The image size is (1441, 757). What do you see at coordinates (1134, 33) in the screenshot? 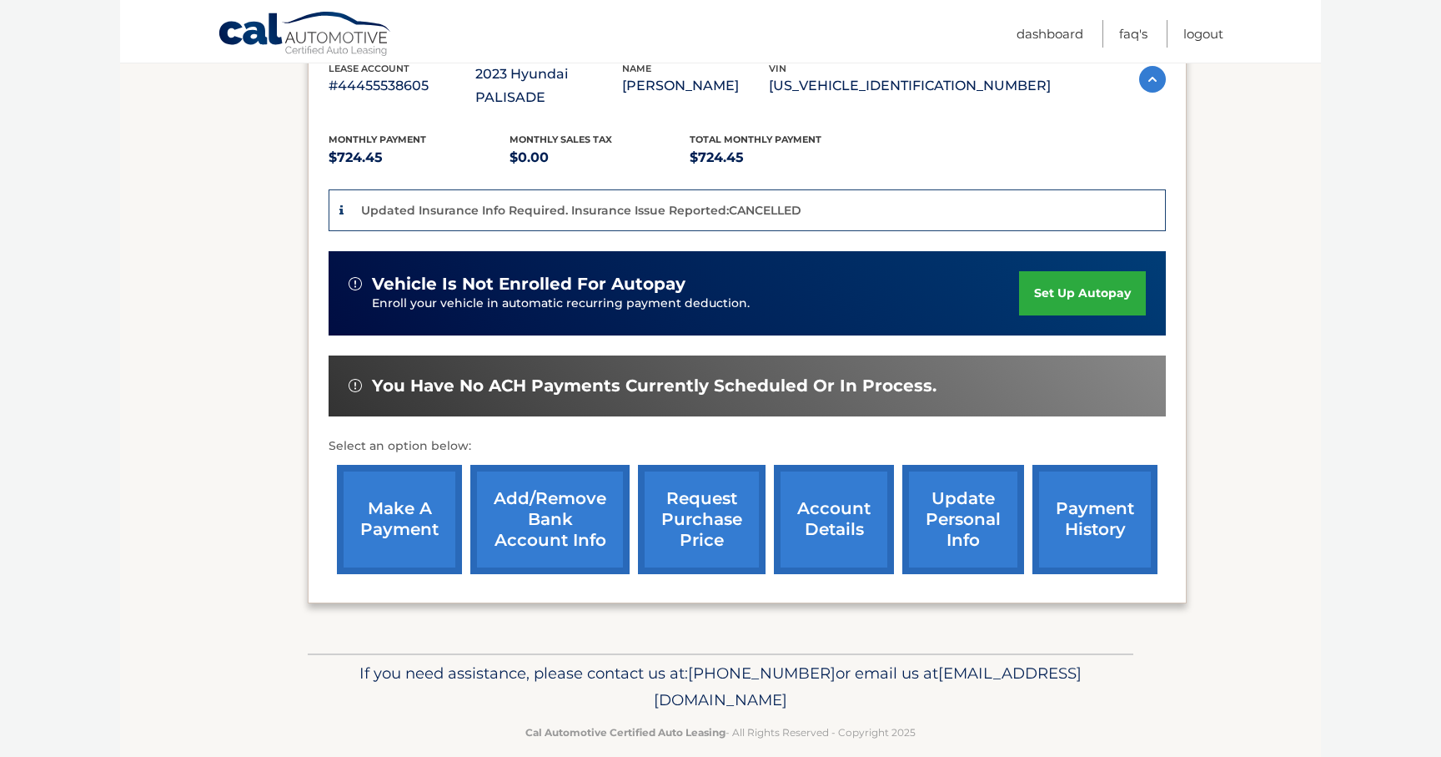
I see `a: FAQ's` at bounding box center [1134, 33].